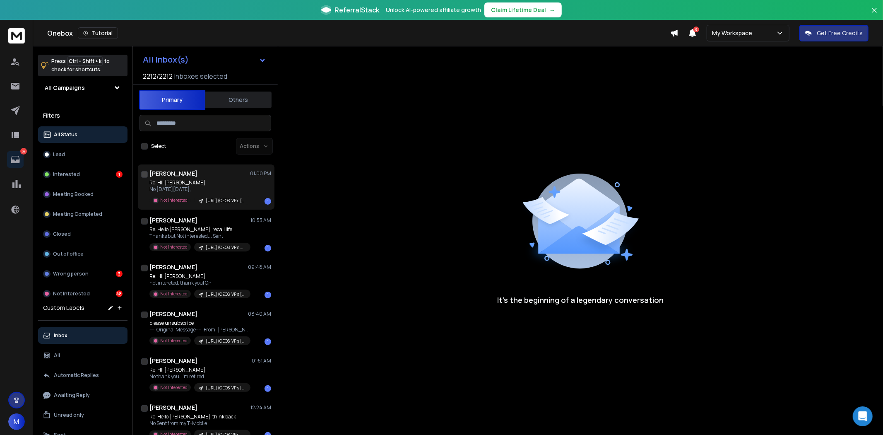 This screenshot has width=883, height=435. Describe the element at coordinates (261, 407) in the screenshot. I see `p: 12:24 AM` at that location.